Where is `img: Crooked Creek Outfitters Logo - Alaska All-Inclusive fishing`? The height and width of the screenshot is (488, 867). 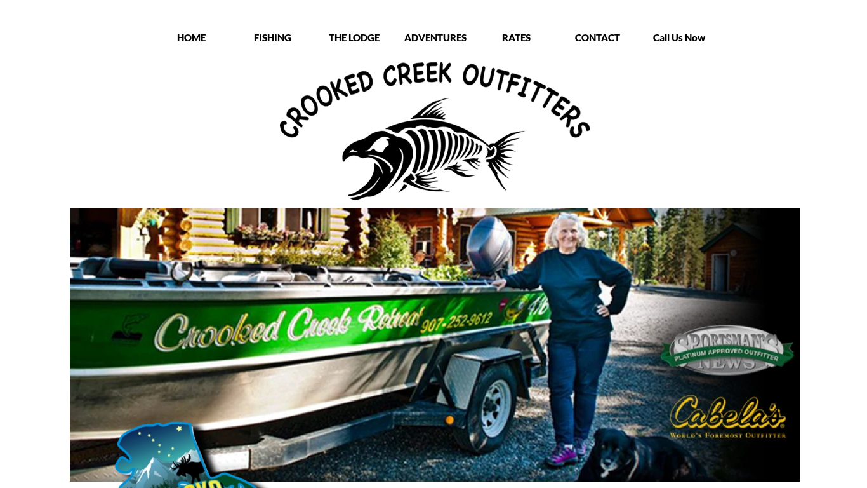
img: Crooked Creek Outfitters Logo - Alaska All-Inclusive fishing is located at coordinates (435, 131).